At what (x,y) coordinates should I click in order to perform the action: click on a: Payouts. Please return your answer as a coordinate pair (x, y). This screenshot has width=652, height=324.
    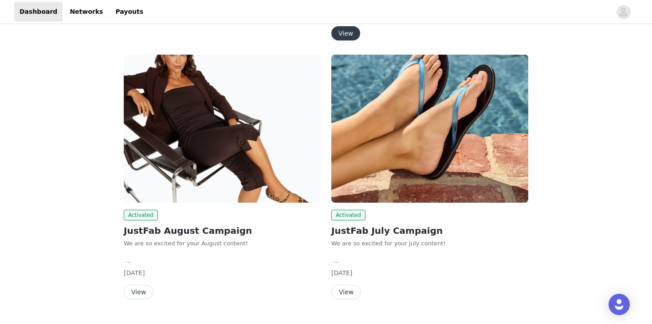
    Looking at the image, I should click on (129, 12).